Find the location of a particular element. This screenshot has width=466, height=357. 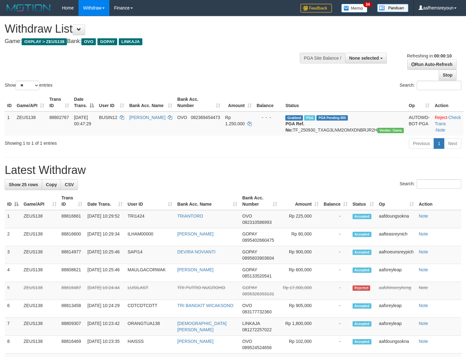

span: Marked by aafsreyleap is located at coordinates (309, 118).